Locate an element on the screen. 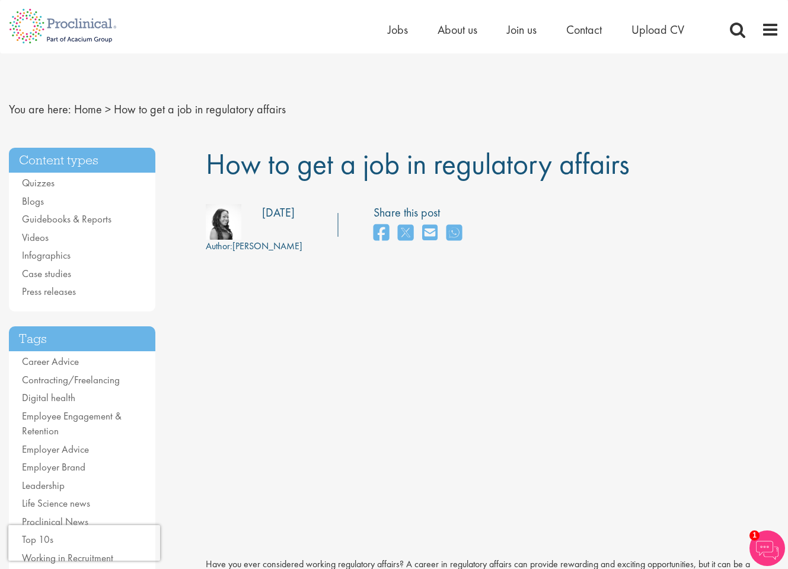  a: Upload CV is located at coordinates (657, 30).